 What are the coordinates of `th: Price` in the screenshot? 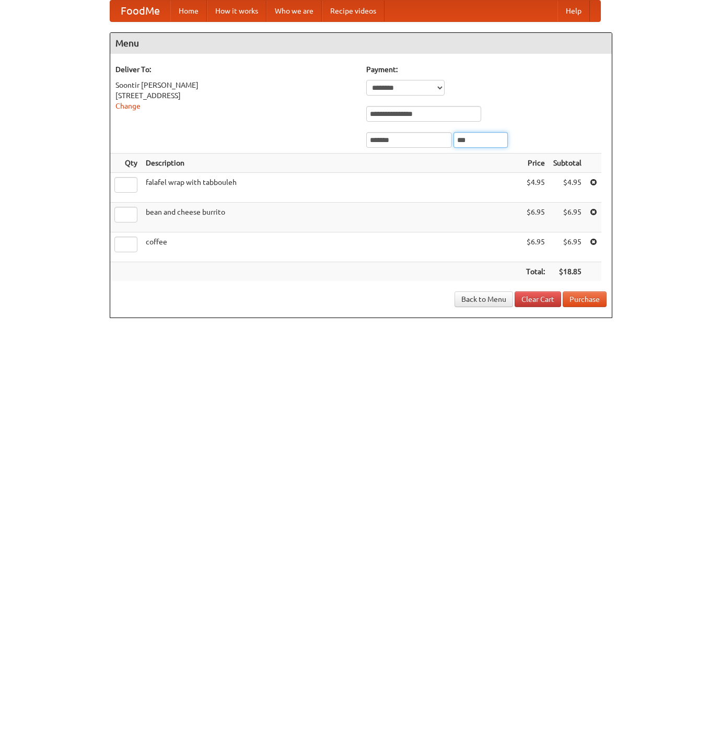 It's located at (535, 163).